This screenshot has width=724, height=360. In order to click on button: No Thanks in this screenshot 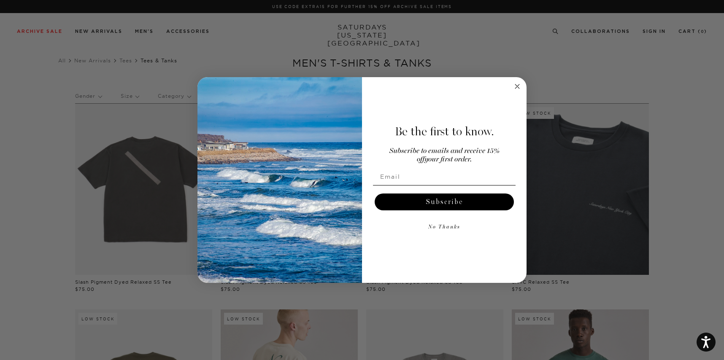, I will do `click(444, 227)`.